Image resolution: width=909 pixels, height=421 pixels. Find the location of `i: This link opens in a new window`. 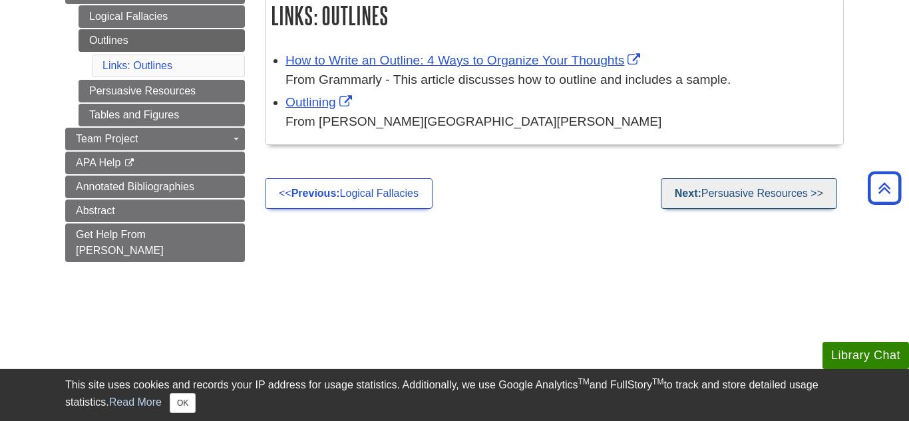

i: This link opens in a new window is located at coordinates (129, 163).